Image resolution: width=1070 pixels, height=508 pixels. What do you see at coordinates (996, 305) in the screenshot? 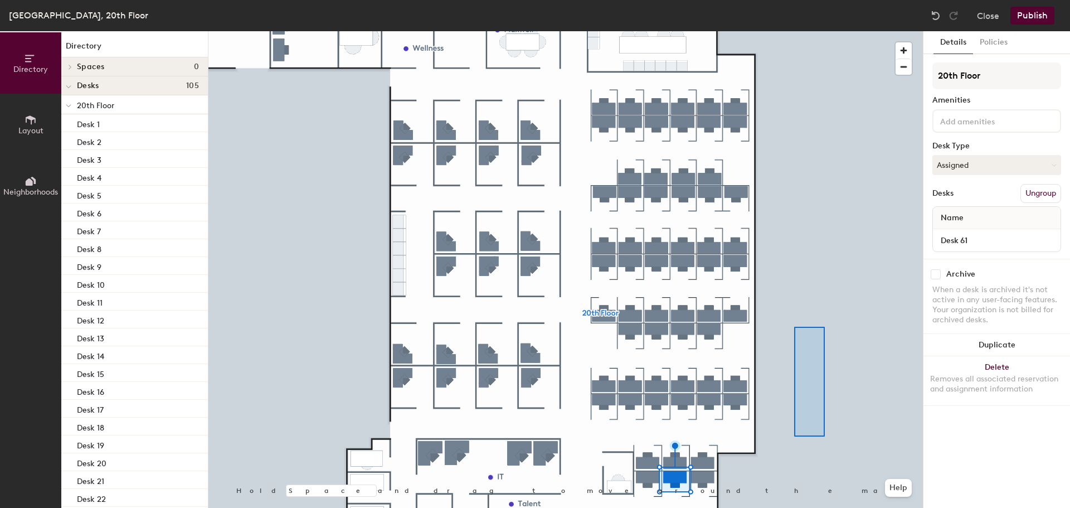
I see `div: When a desk is archived it's not active in any user-facing features. Your organization is not bil...` at bounding box center [996, 305].